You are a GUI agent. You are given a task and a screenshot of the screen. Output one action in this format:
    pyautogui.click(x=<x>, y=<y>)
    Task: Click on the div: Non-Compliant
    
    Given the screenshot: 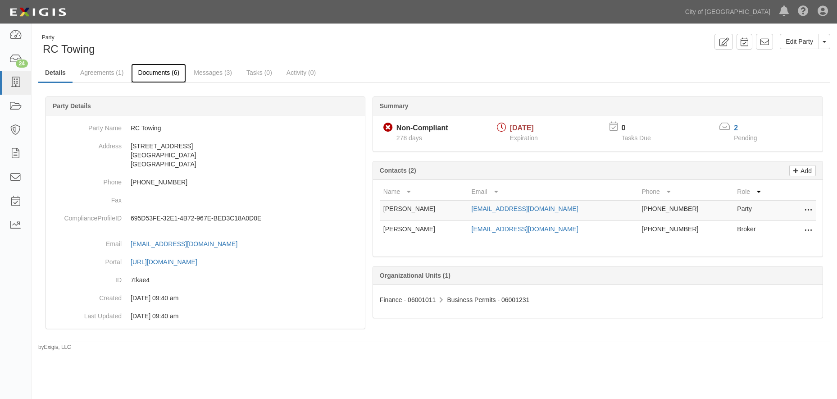 What is the action you would take?
    pyautogui.click(x=422, y=128)
    